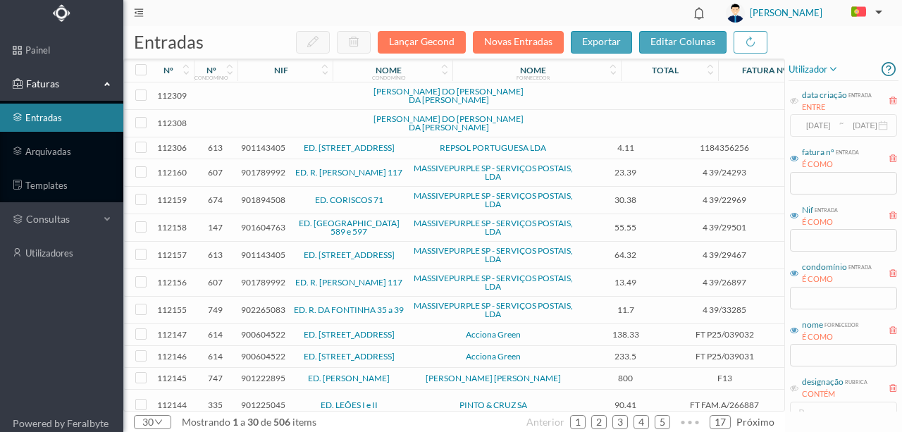 The image size is (902, 432). What do you see at coordinates (626, 199) in the screenshot?
I see `span: 30.38` at bounding box center [626, 199].